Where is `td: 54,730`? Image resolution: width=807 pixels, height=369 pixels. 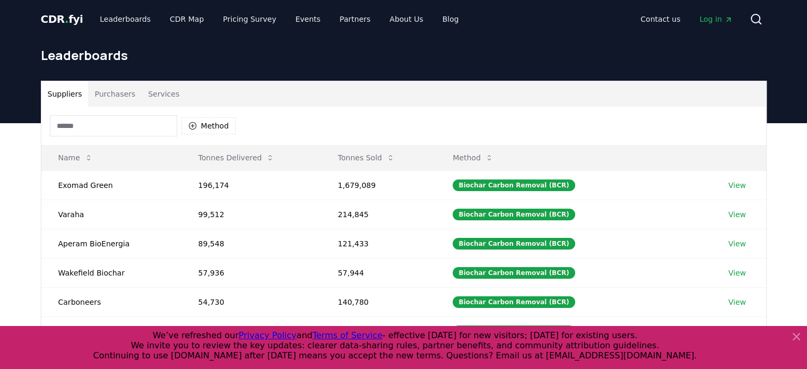 td: 54,730 is located at coordinates (251, 301).